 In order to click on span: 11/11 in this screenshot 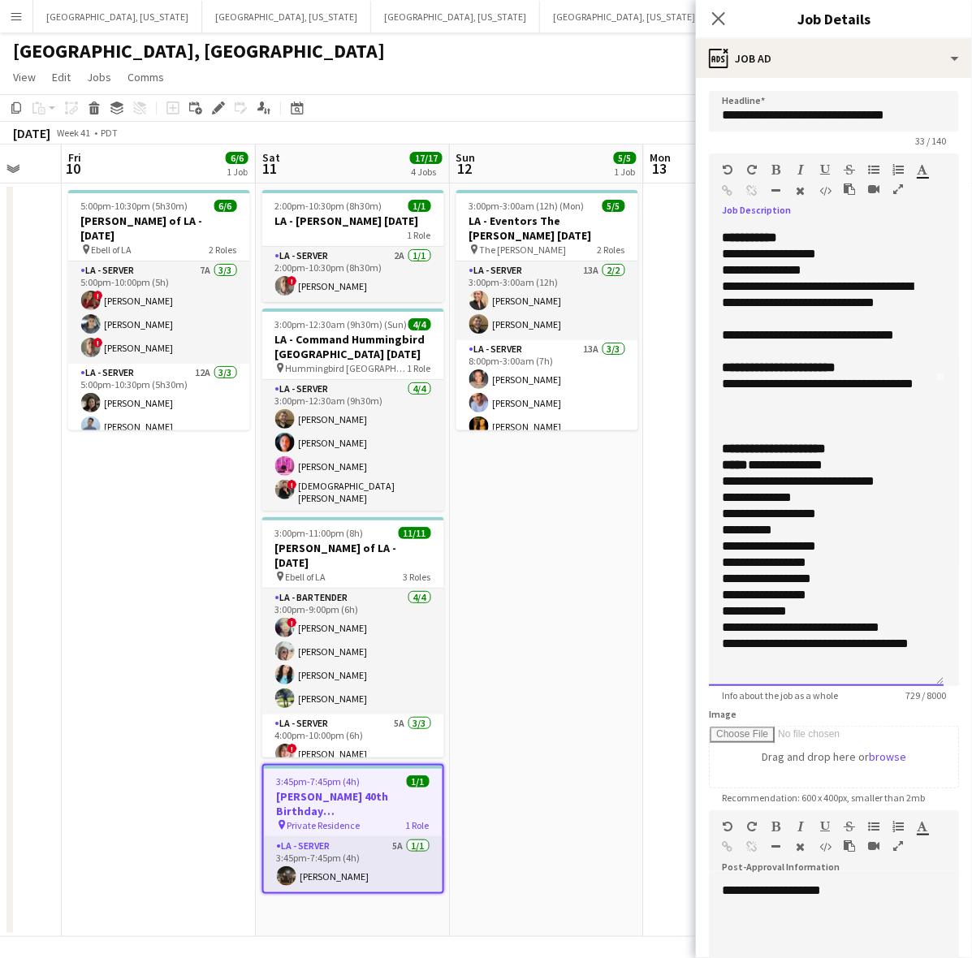, I will do `click(415, 533)`.